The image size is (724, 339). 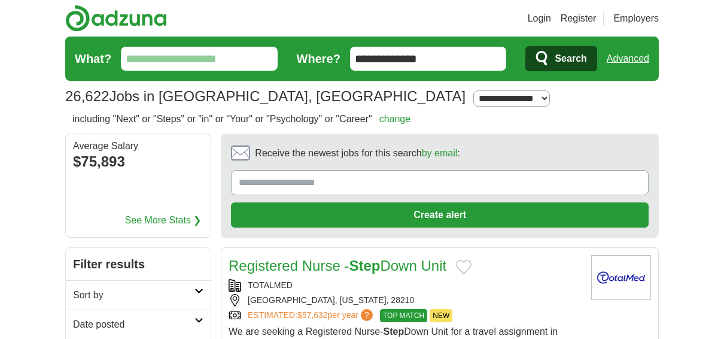 What do you see at coordinates (570, 59) in the screenshot?
I see `span: Search` at bounding box center [570, 59].